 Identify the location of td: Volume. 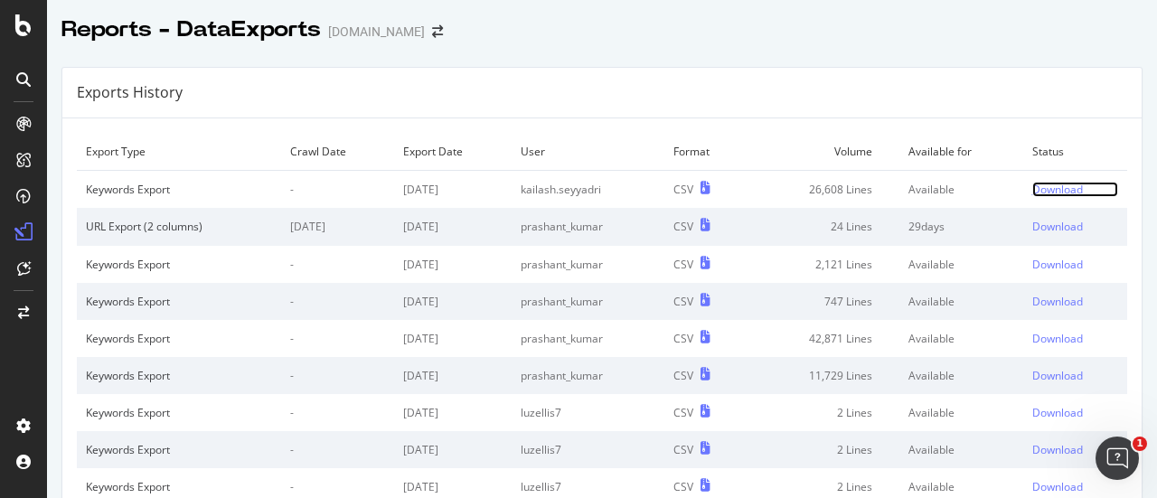
(823, 152).